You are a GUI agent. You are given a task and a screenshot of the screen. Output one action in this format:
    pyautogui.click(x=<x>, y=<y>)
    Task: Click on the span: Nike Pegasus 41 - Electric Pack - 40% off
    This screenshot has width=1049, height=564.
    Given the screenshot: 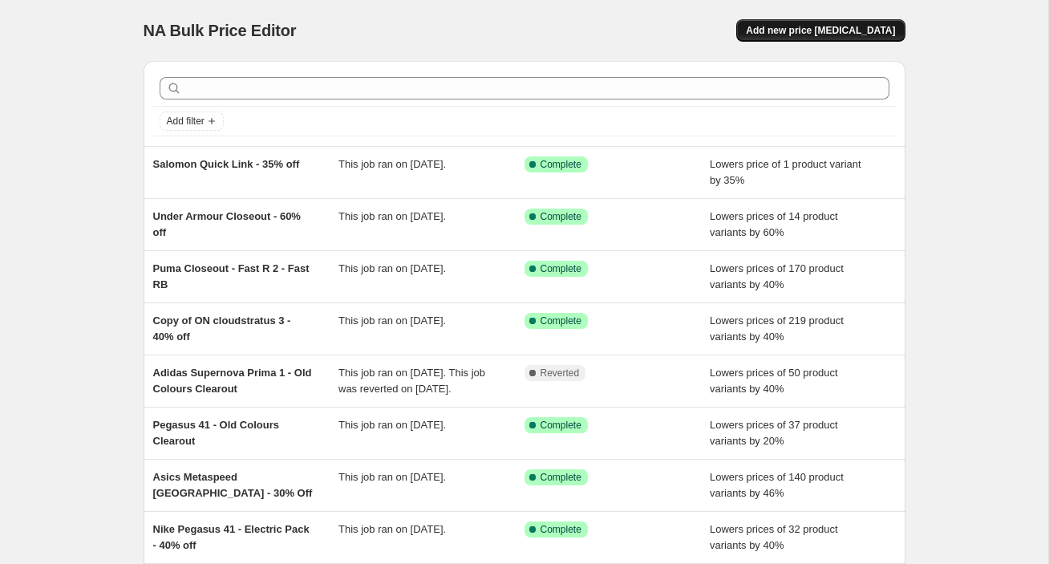 What is the action you would take?
    pyautogui.click(x=231, y=537)
    